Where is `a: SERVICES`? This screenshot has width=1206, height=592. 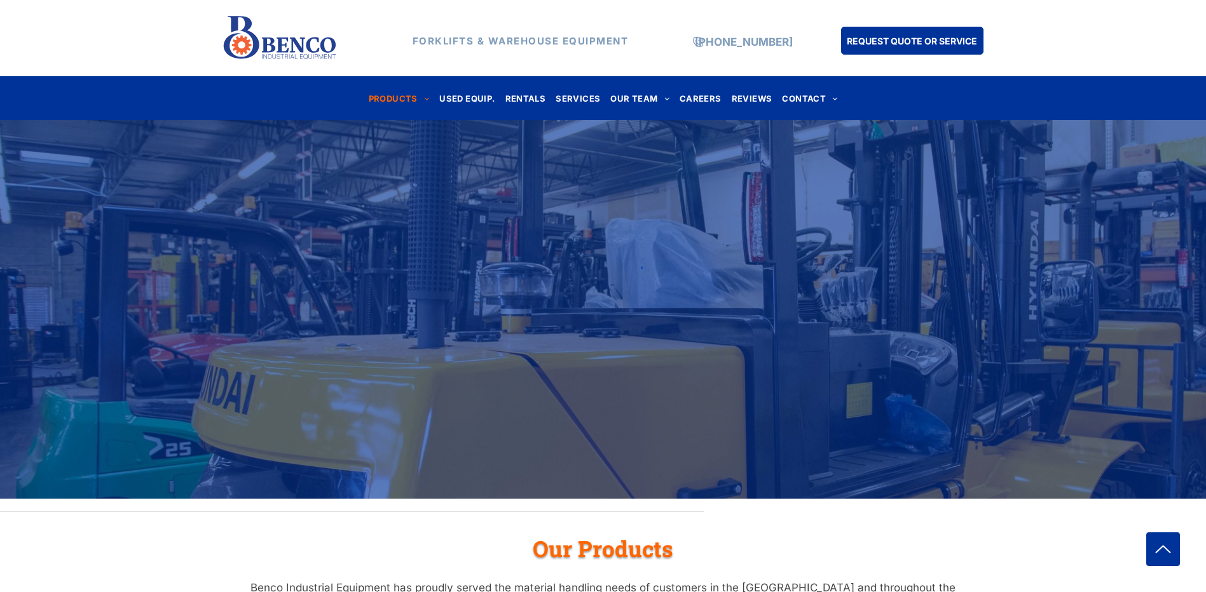 a: SERVICES is located at coordinates (578, 98).